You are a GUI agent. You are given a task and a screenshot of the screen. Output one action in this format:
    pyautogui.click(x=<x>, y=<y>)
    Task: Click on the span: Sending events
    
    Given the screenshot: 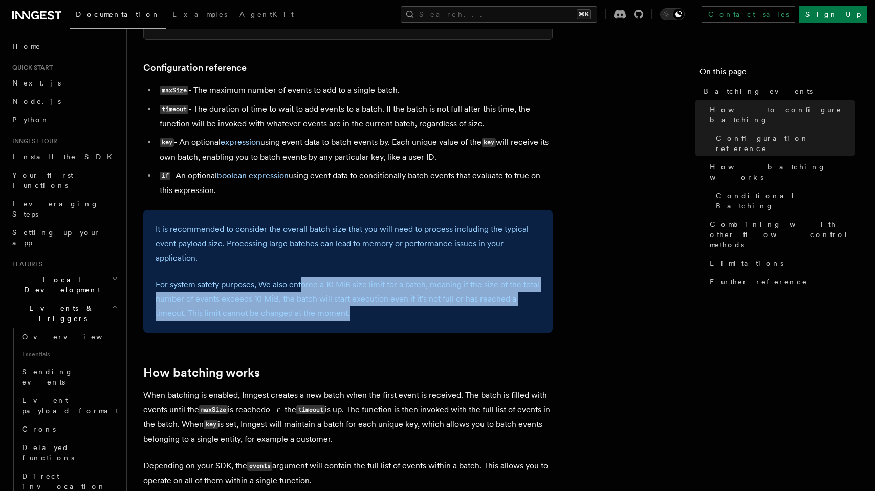 What is the action you would take?
    pyautogui.click(x=48, y=377)
    